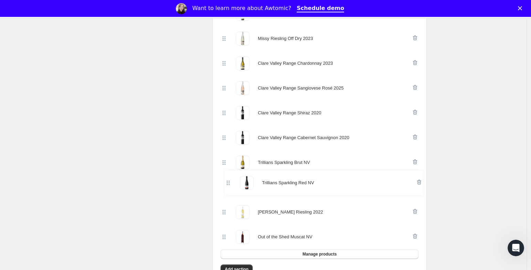  Describe the element at coordinates (289, 113) in the screenshot. I see `div: Clare Valley Range Shiraz 2020` at that location.